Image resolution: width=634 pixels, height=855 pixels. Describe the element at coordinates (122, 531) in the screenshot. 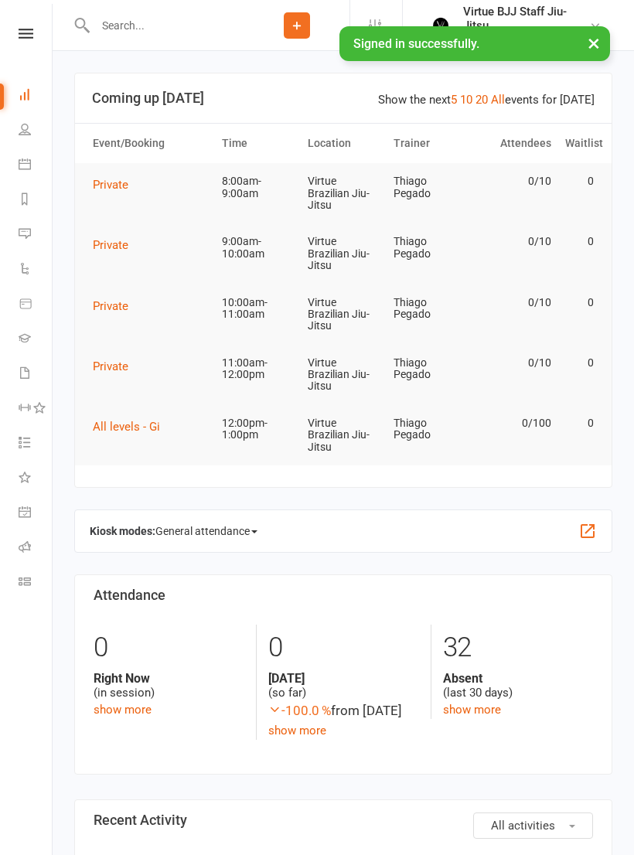

I see `strong: Kiosk modes:` at that location.